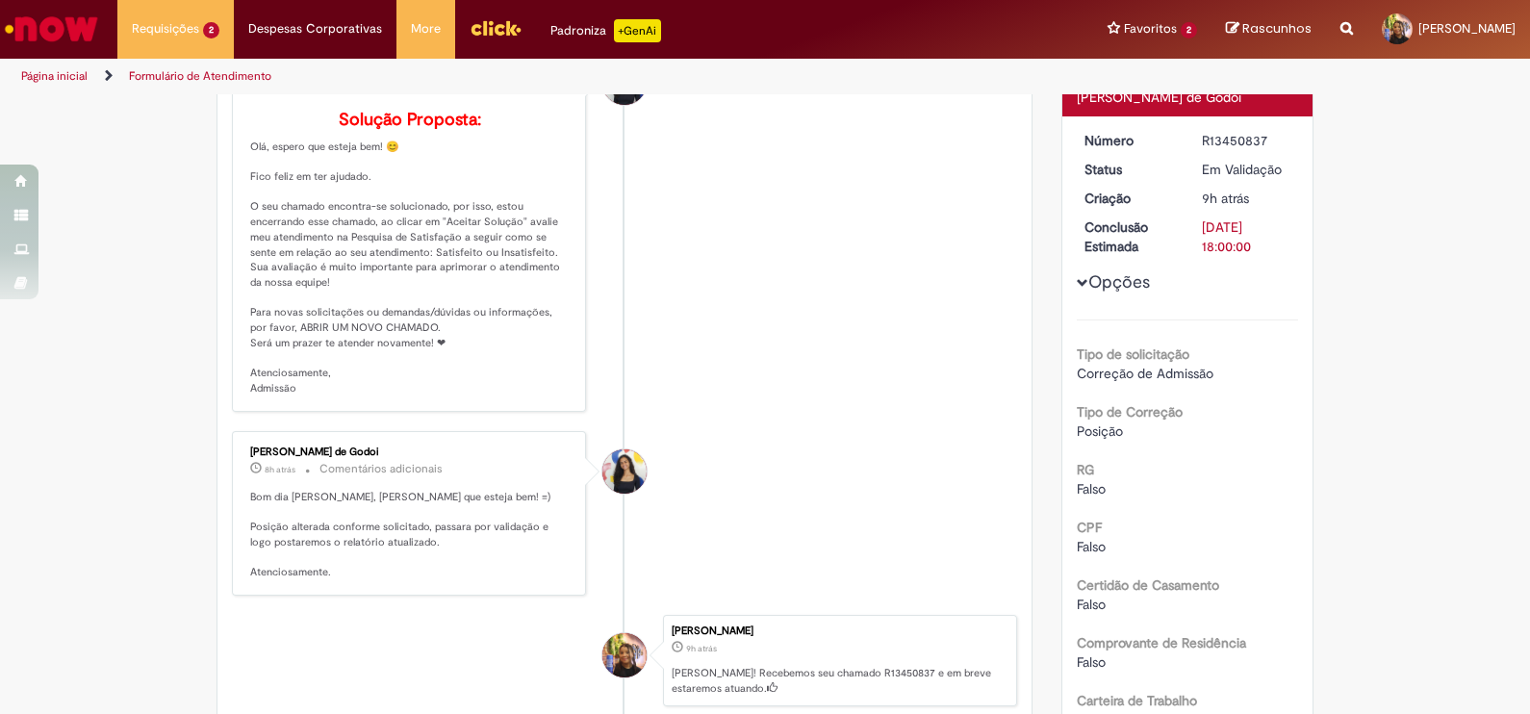 This screenshot has width=1530, height=714. I want to click on dt: Número, so click(1129, 140).